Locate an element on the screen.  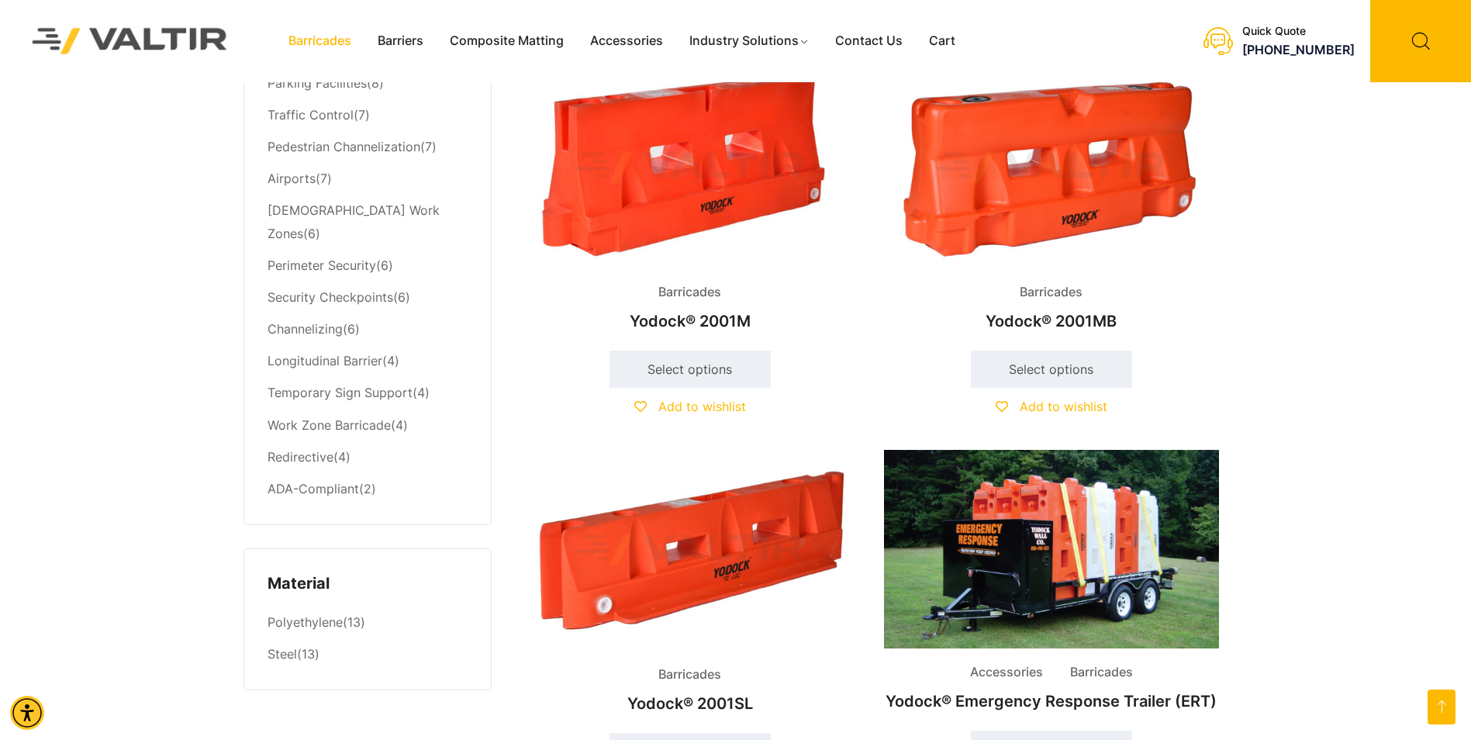
a: Cart is located at coordinates (942, 41).